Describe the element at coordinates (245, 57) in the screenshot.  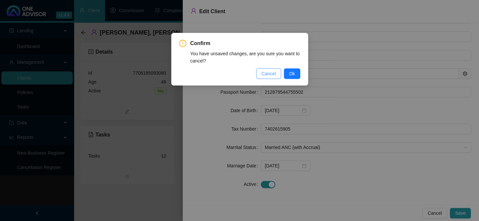
I see `div: You have unsaved changes, are you sure you want to cancel?` at that location.